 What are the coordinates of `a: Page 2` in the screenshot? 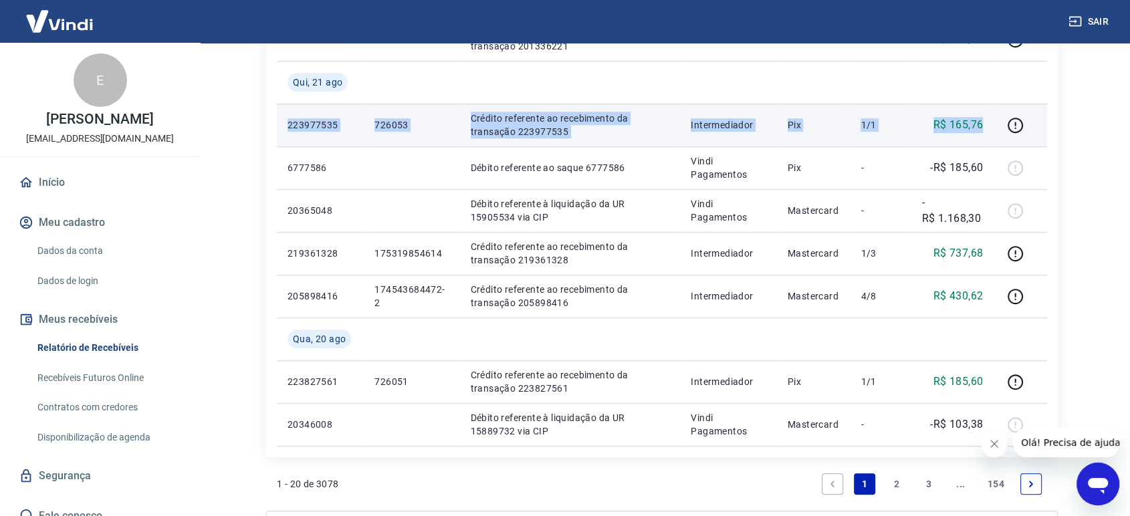 It's located at (897, 484).